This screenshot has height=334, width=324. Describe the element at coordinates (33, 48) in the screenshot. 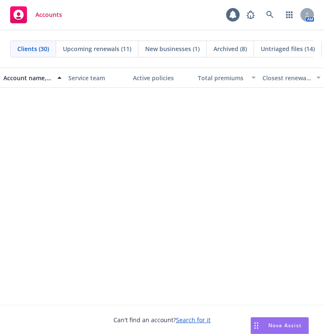

I see `span: Clients (30)` at that location.